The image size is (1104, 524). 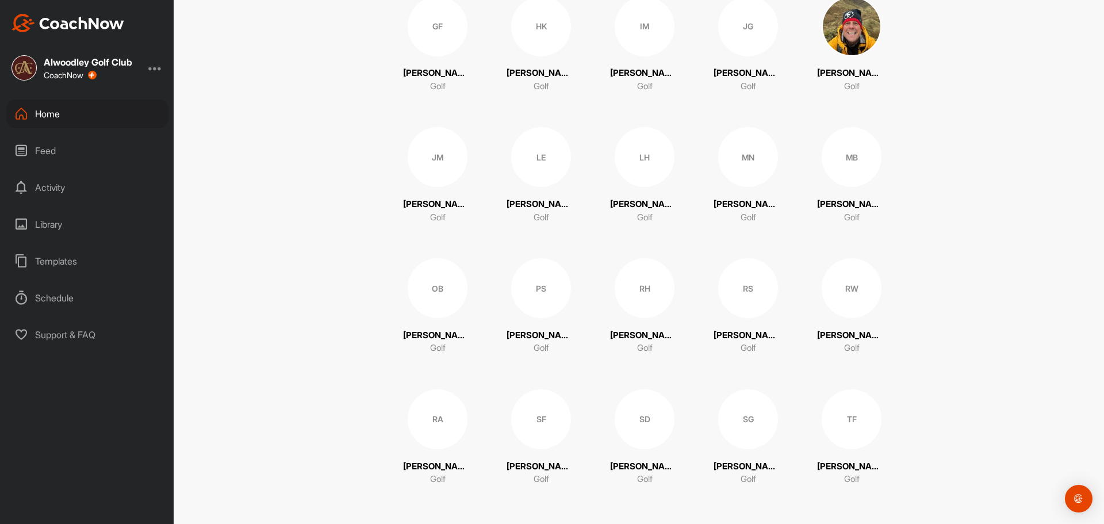 I want to click on div: SF, so click(x=541, y=419).